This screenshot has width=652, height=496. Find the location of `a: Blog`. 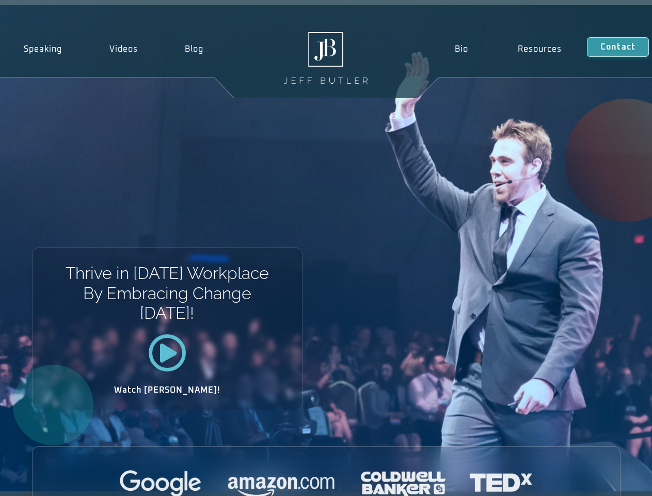

a: Blog is located at coordinates (194, 49).